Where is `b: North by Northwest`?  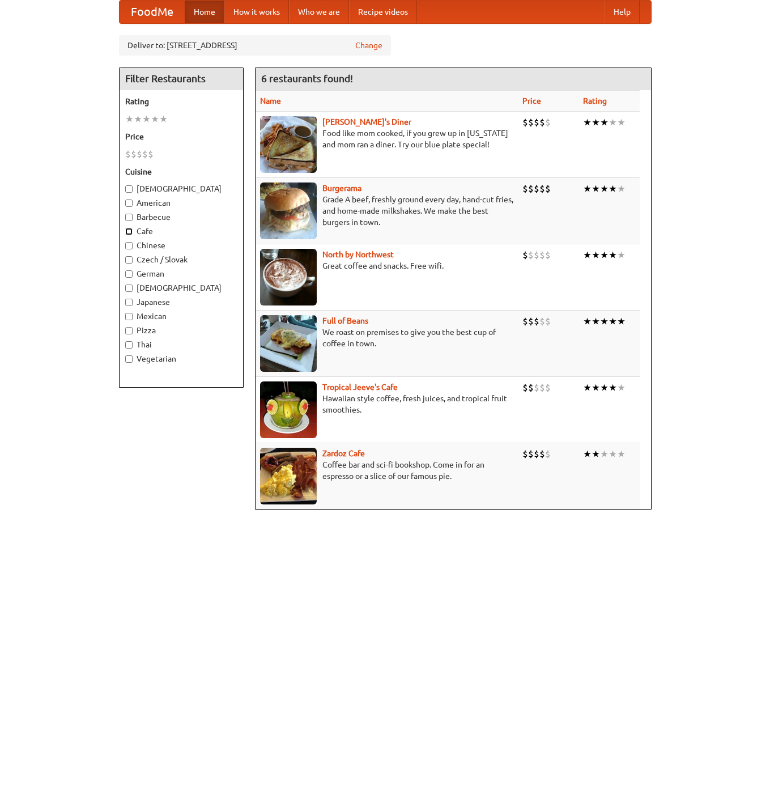
b: North by Northwest is located at coordinates (358, 254).